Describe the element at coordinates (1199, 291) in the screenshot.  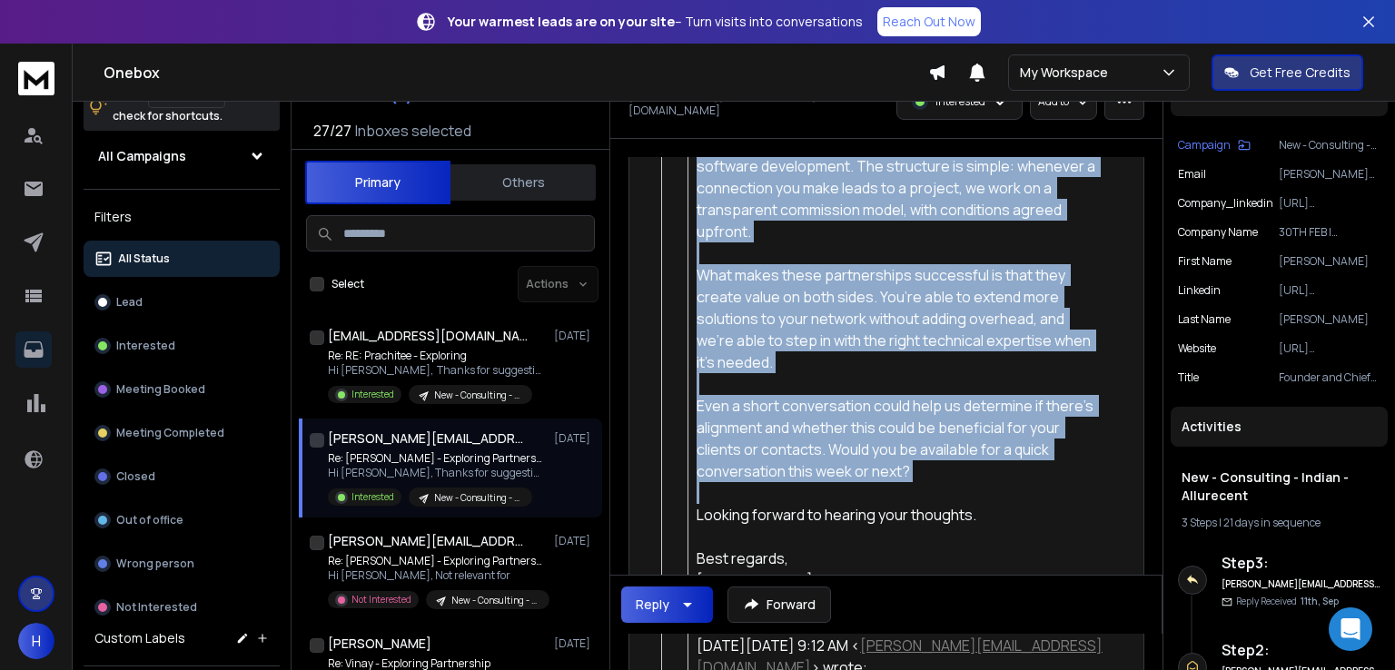
I see `p: linkedin` at that location.